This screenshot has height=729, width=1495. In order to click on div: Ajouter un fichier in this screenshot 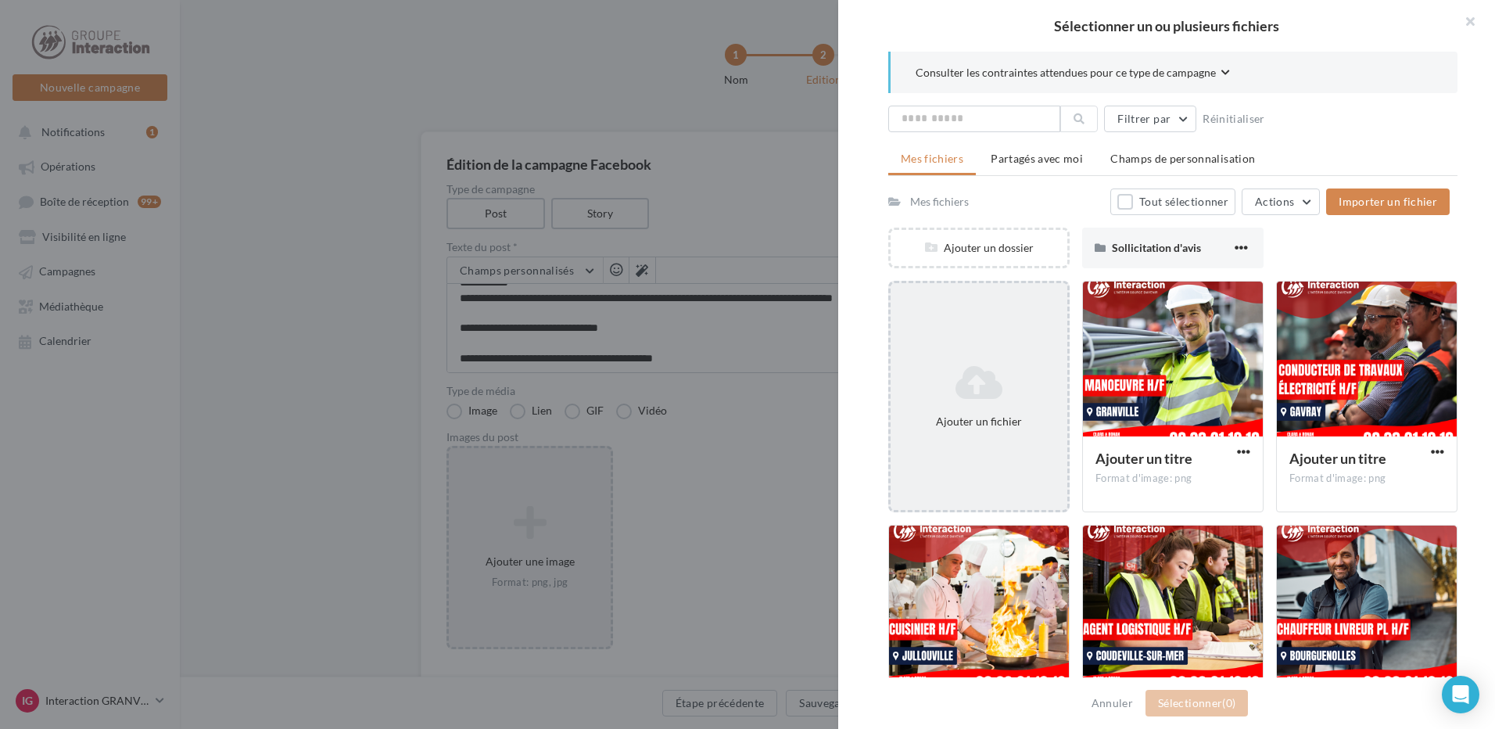, I will do `click(979, 421)`.